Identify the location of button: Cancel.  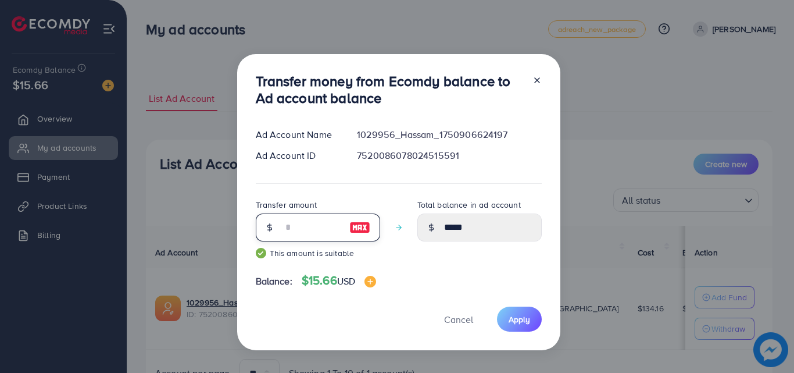
(459, 318).